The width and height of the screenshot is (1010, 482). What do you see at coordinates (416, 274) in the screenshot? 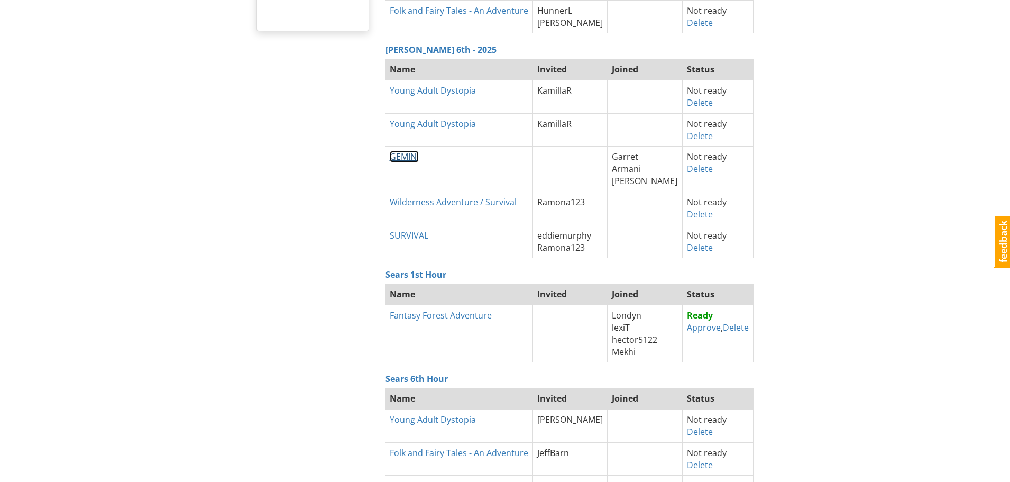
I see `a: Sears 1st Hour` at bounding box center [416, 274].